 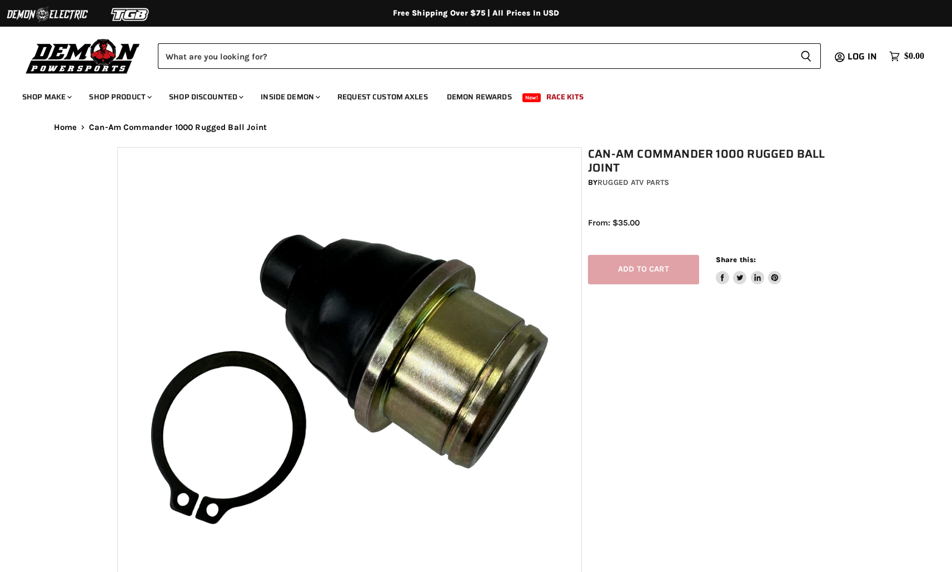 What do you see at coordinates (131, 14) in the screenshot?
I see `img: TGB Logo 2` at bounding box center [131, 14].